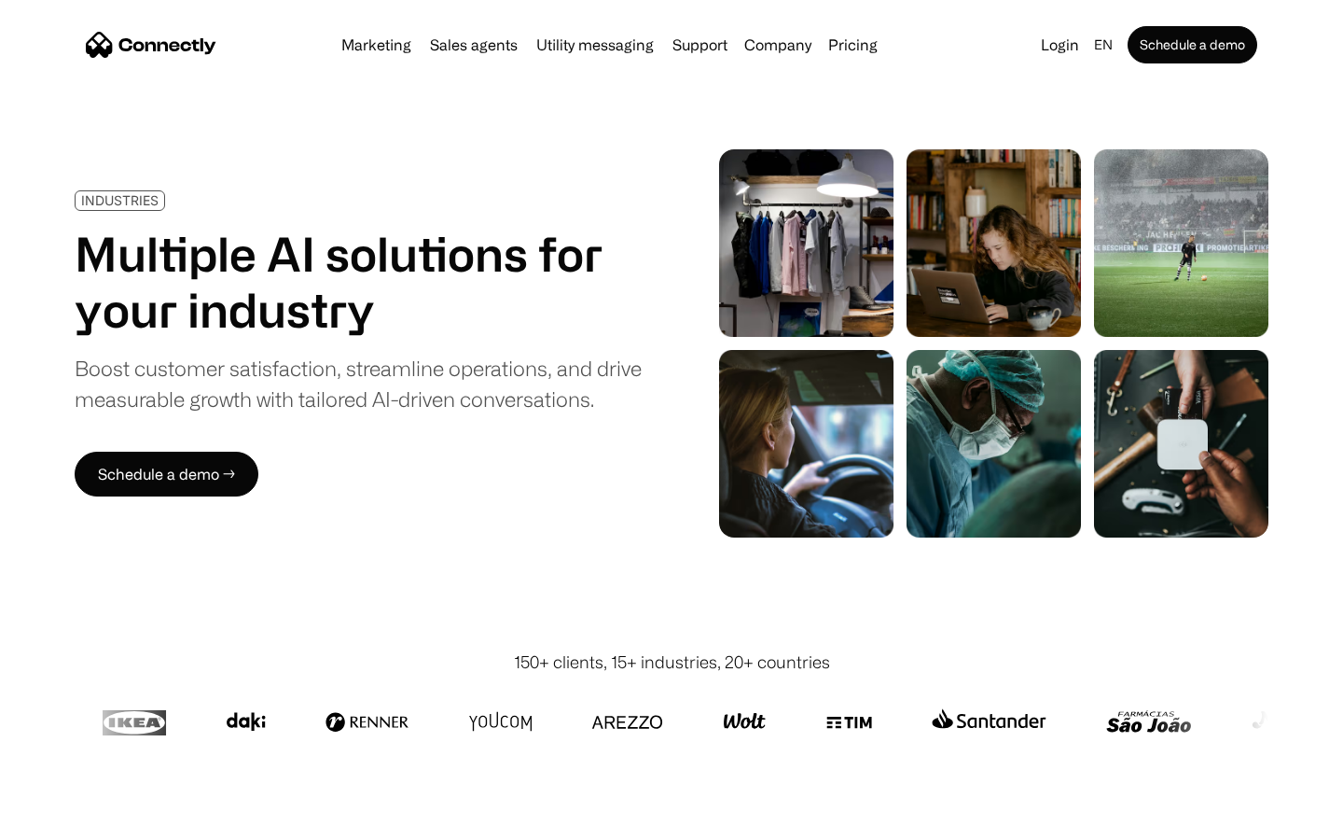 Image resolution: width=1343 pixels, height=840 pixels. What do you see at coordinates (700, 45) in the screenshot?
I see `a: Support` at bounding box center [700, 45].